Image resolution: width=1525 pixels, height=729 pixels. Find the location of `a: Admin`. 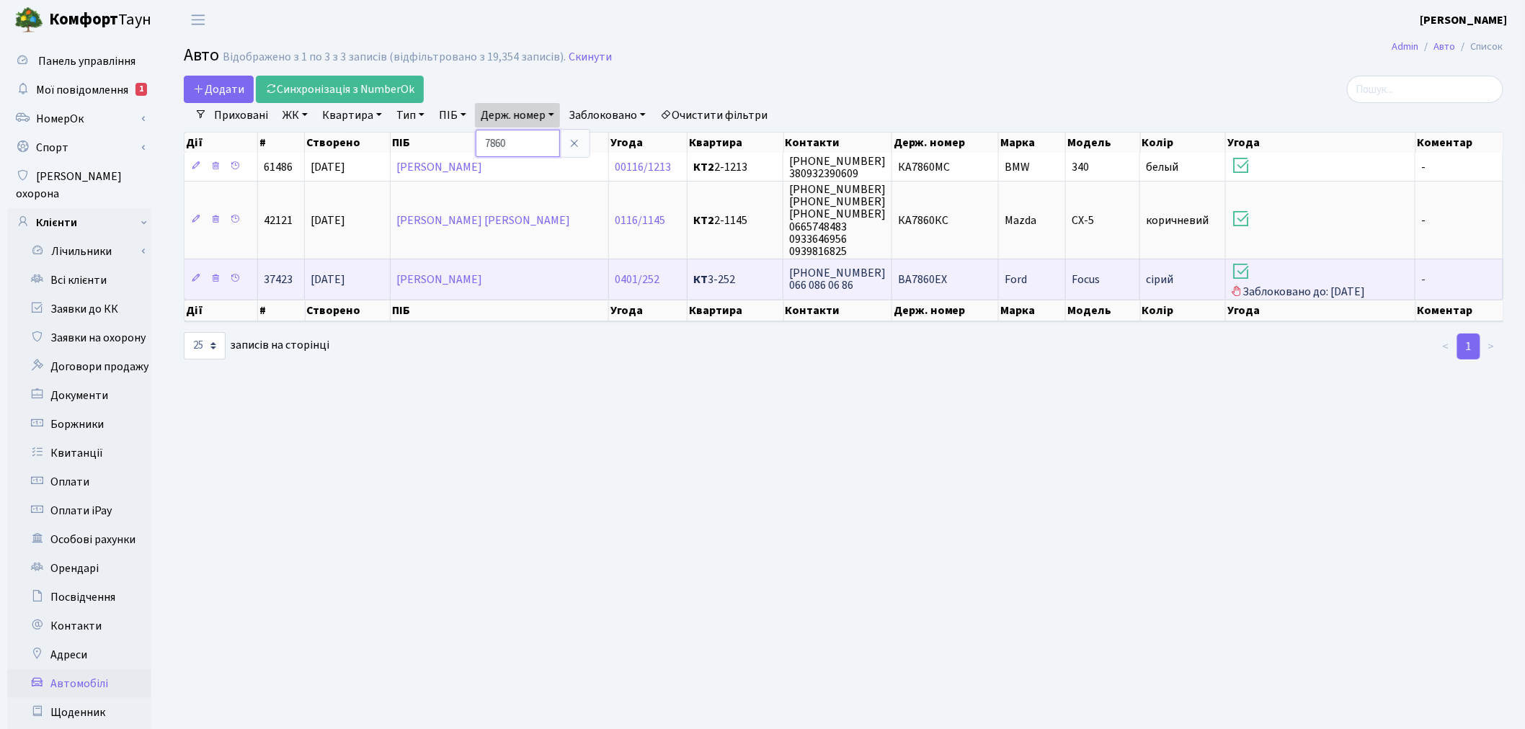

a: Admin is located at coordinates (1406, 46).